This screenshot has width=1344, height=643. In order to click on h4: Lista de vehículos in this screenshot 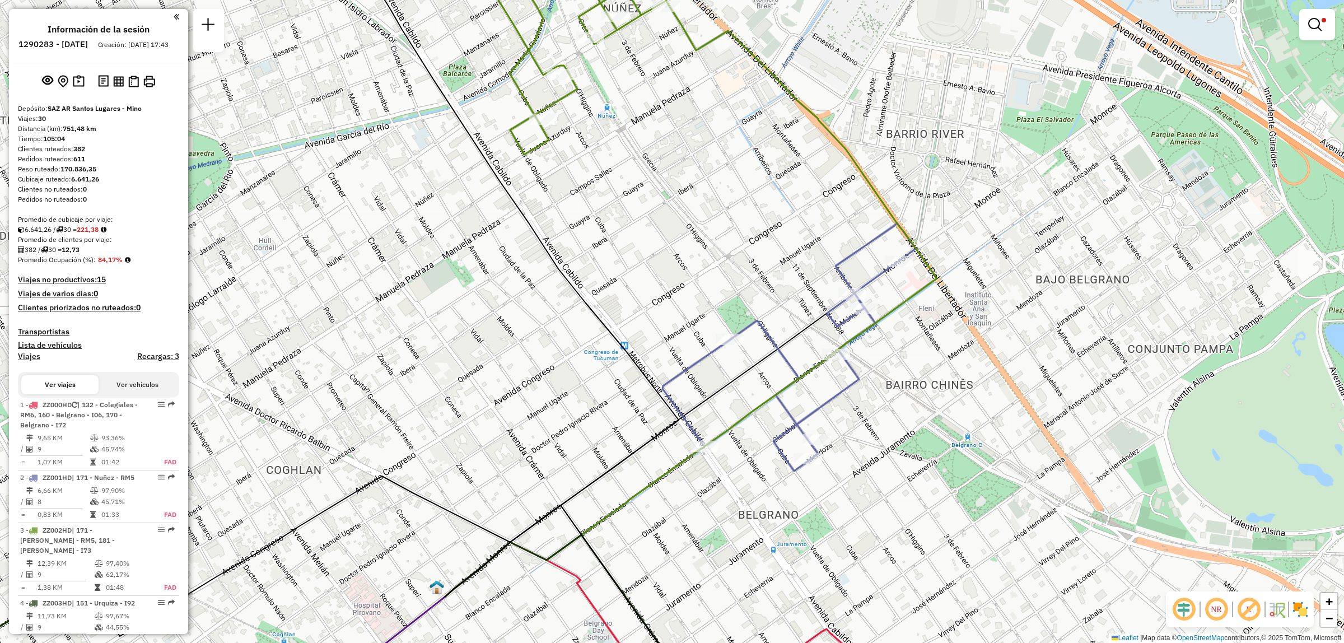, I will do `click(99, 345)`.